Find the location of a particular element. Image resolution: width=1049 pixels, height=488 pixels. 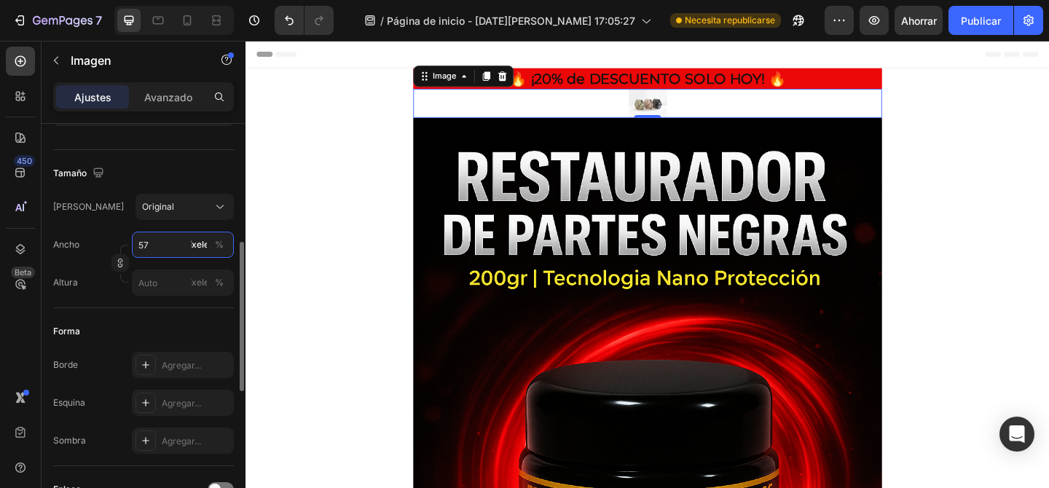

button: Ahorrar is located at coordinates (919, 20).